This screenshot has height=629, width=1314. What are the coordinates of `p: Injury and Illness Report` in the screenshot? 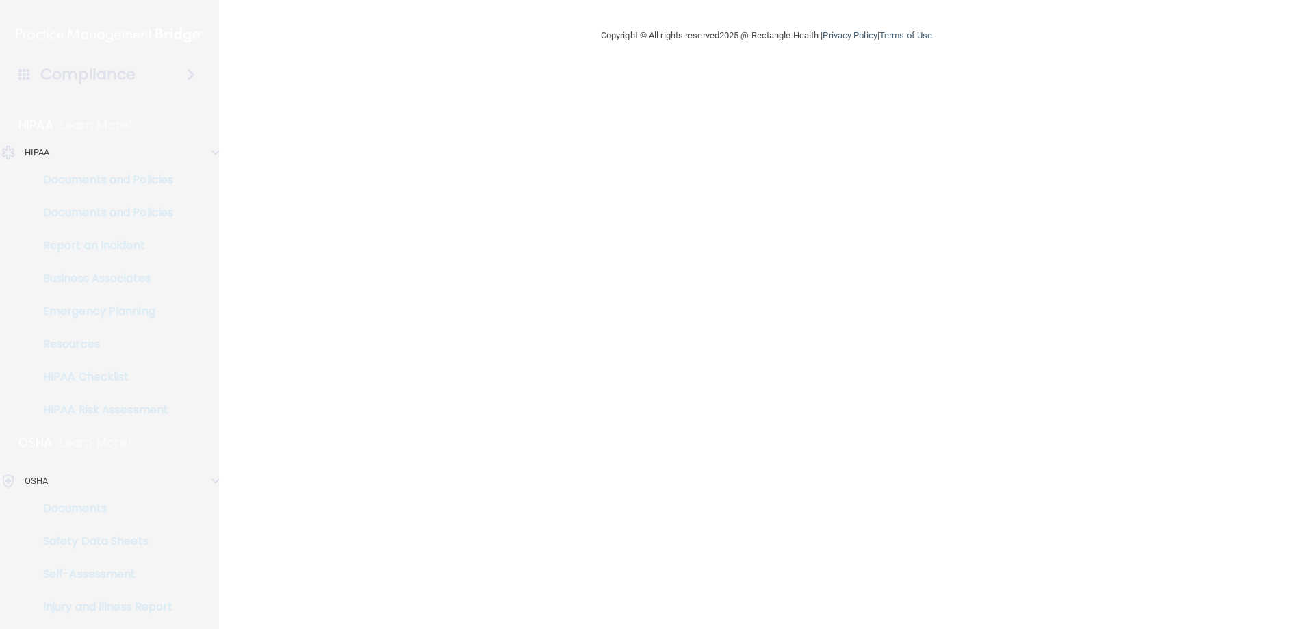 It's located at (102, 607).